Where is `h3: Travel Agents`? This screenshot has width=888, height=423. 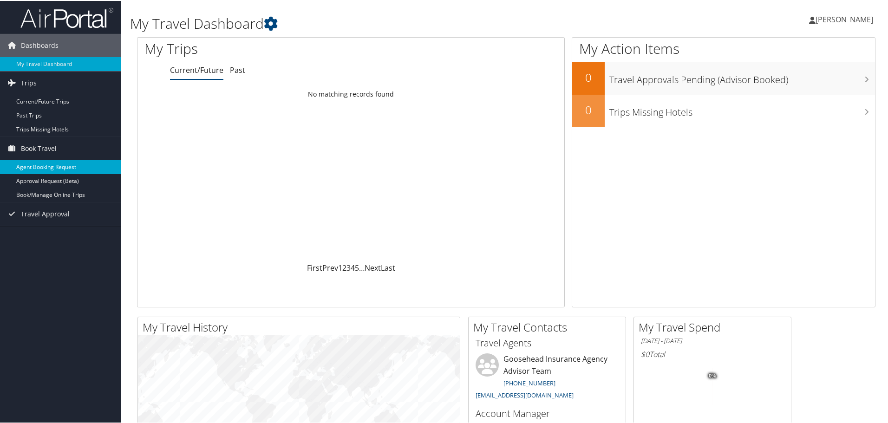
h3: Travel Agents is located at coordinates (547, 342).